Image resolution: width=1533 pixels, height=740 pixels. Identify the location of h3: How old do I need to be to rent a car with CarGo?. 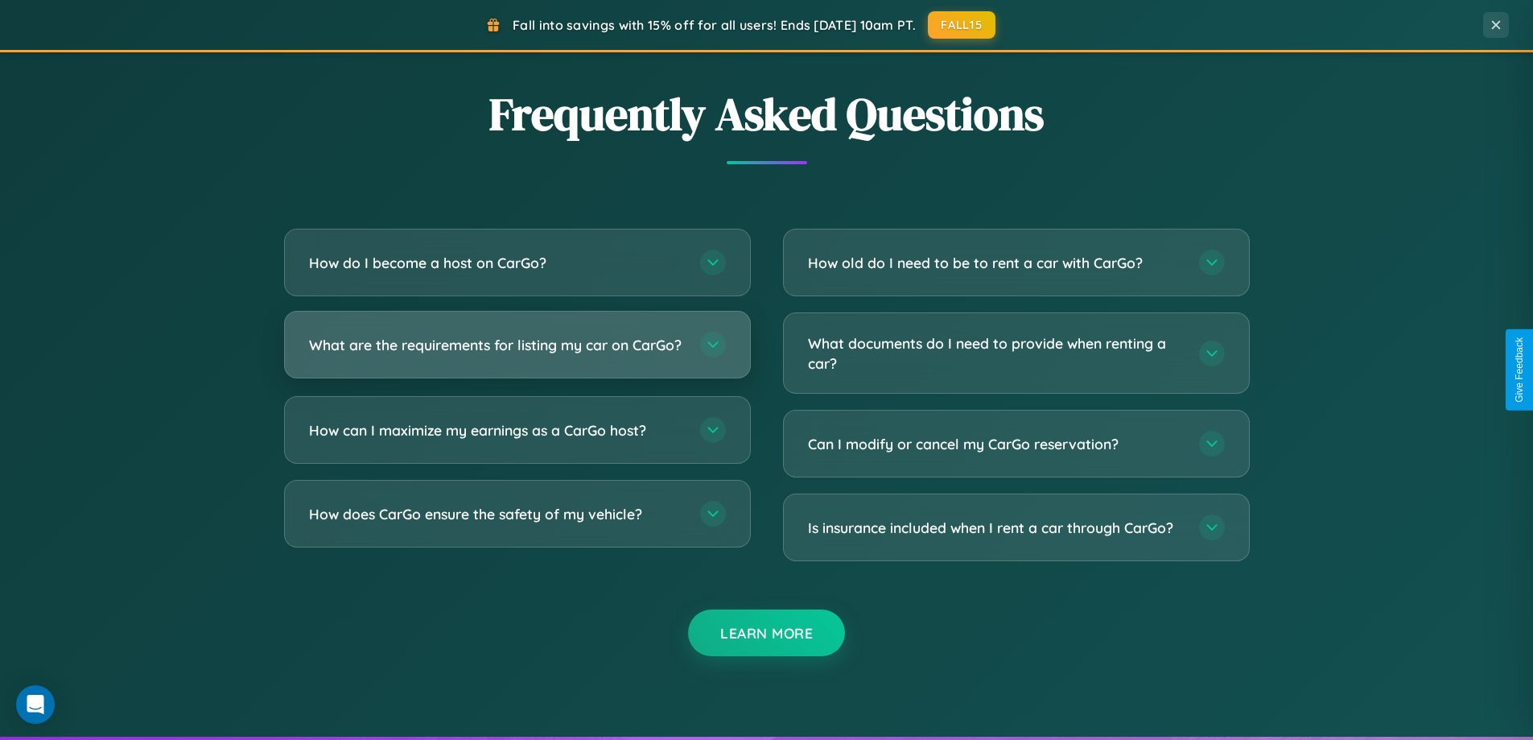
(995, 262).